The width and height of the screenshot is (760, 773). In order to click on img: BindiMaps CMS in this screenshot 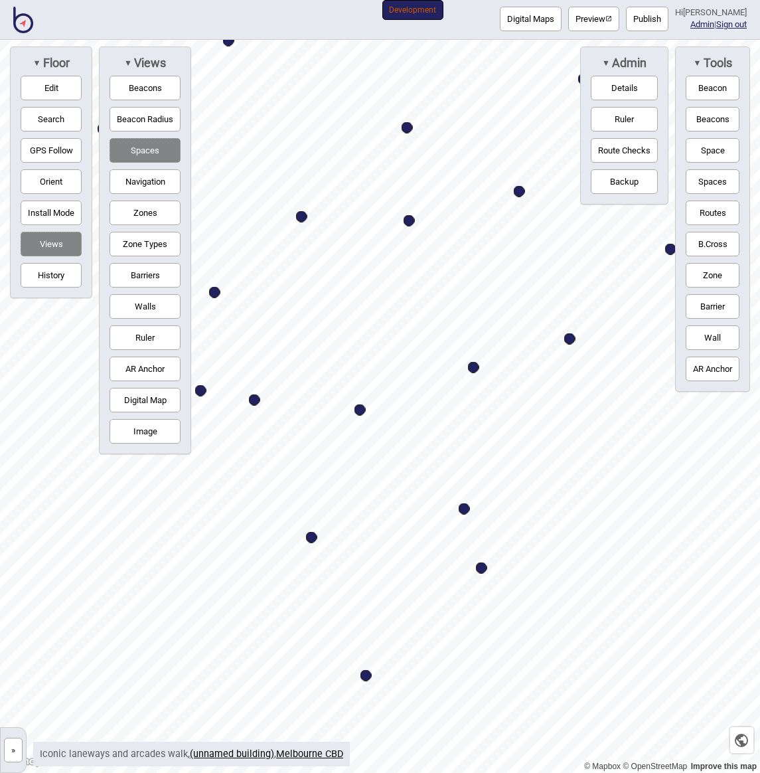, I will do `click(23, 20)`.